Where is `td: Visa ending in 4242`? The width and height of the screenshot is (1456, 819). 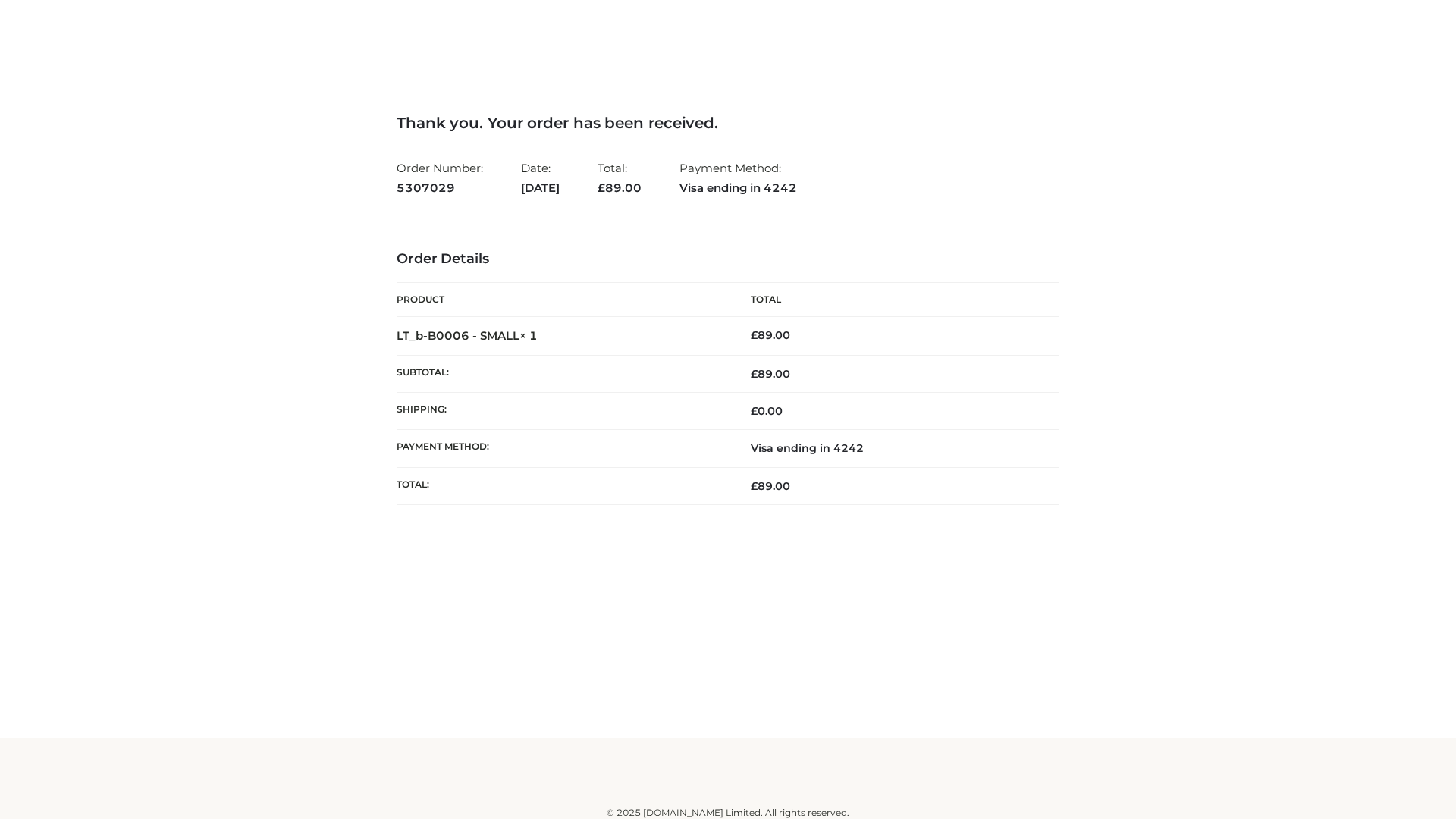
td: Visa ending in 4242 is located at coordinates (893, 448).